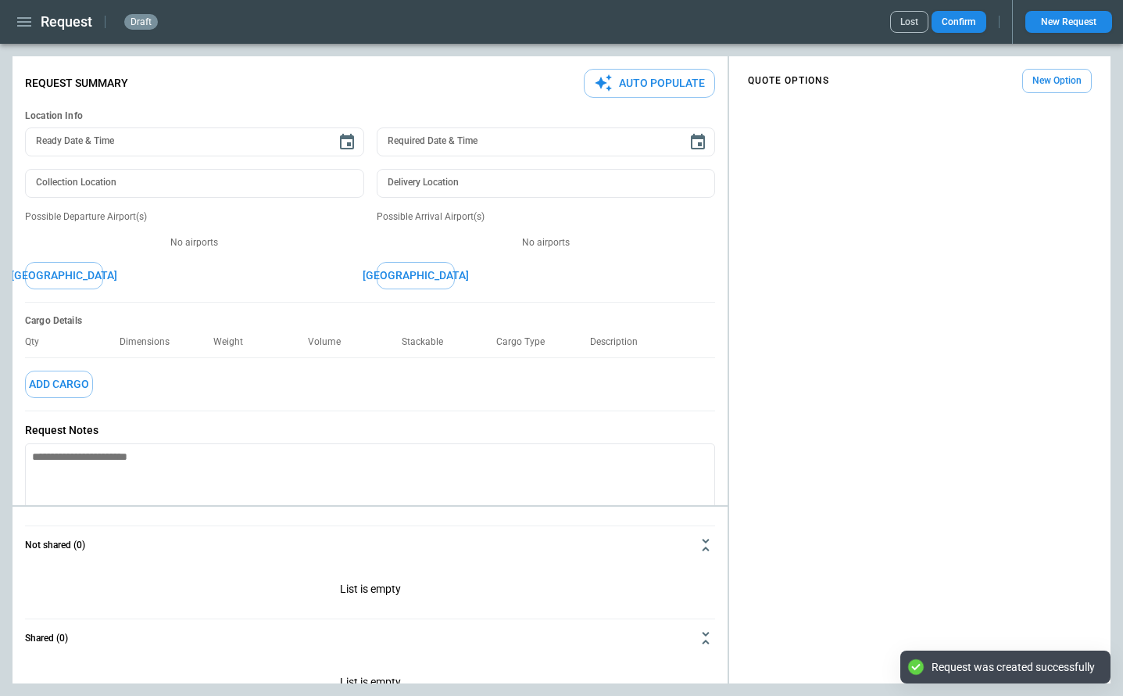 The width and height of the screenshot is (1123, 696). I want to click on button: New Option, so click(1057, 81).